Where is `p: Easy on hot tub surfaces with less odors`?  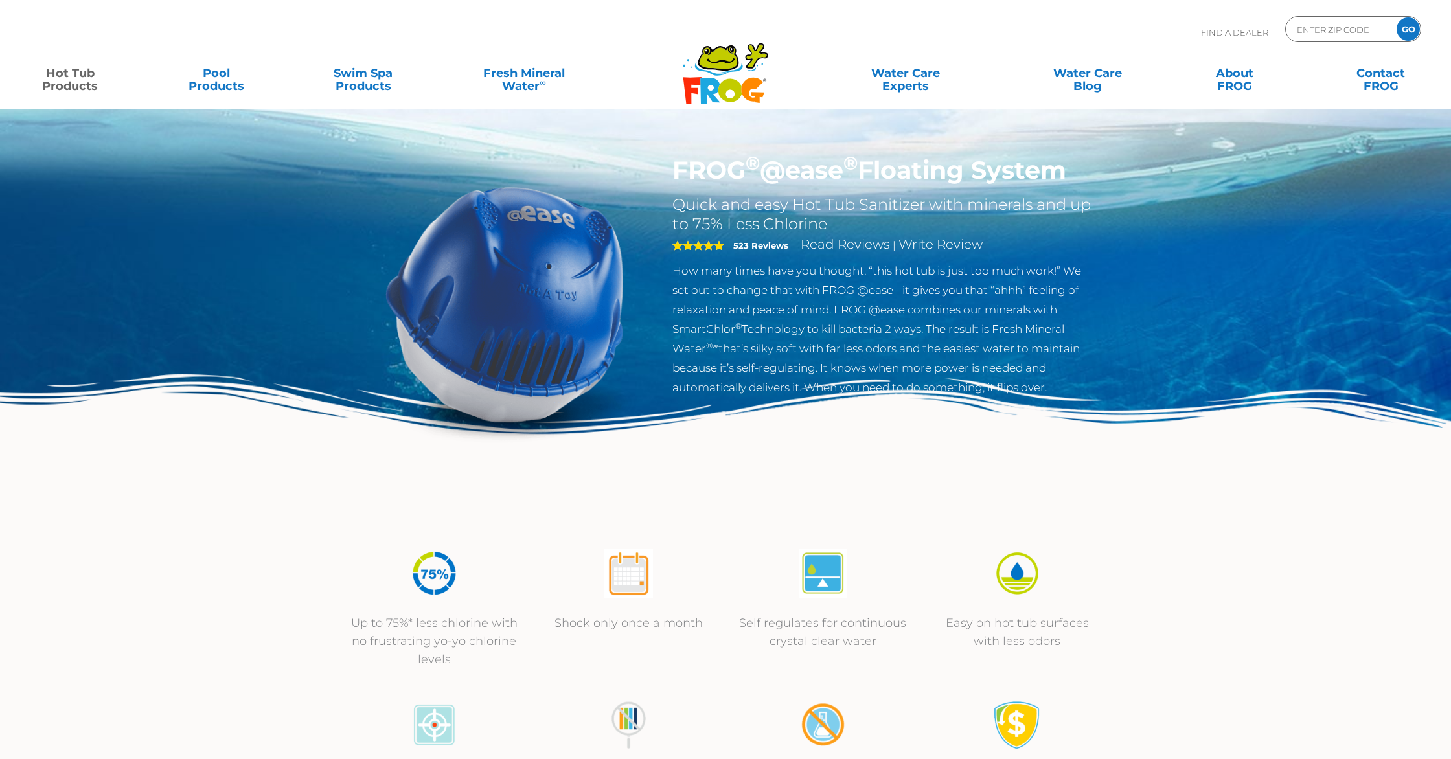
p: Easy on hot tub surfaces with less odors is located at coordinates (1017, 632).